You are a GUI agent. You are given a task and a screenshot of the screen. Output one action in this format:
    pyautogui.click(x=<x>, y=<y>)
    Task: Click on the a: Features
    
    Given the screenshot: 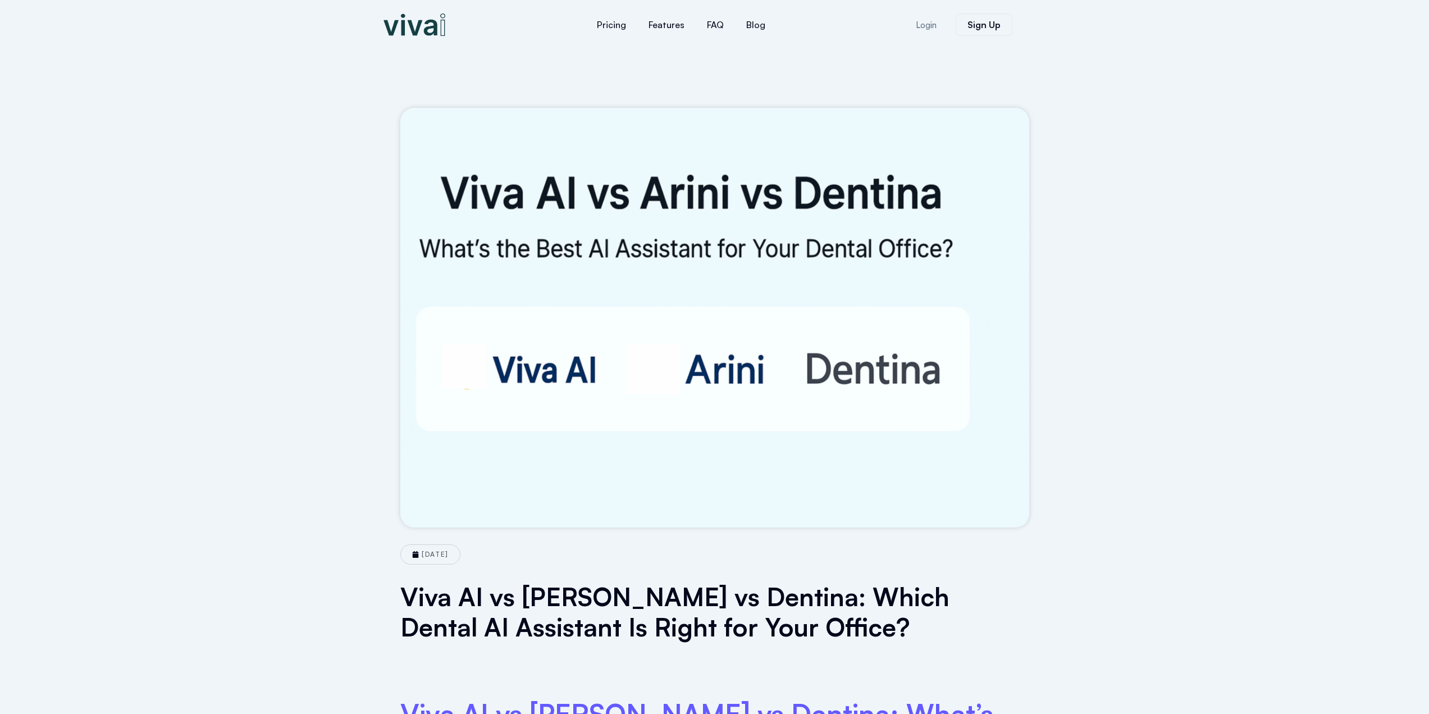 What is the action you would take?
    pyautogui.click(x=667, y=25)
    